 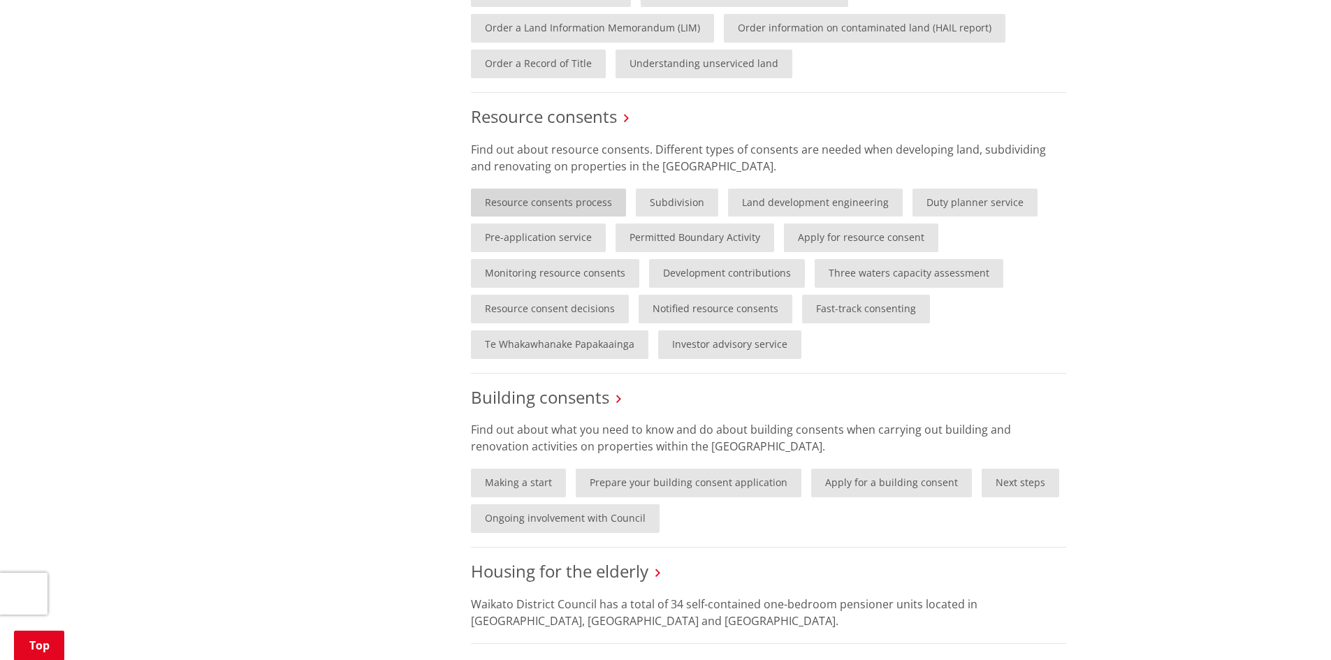 I want to click on a: Ongoing involvement with Council, so click(x=565, y=519).